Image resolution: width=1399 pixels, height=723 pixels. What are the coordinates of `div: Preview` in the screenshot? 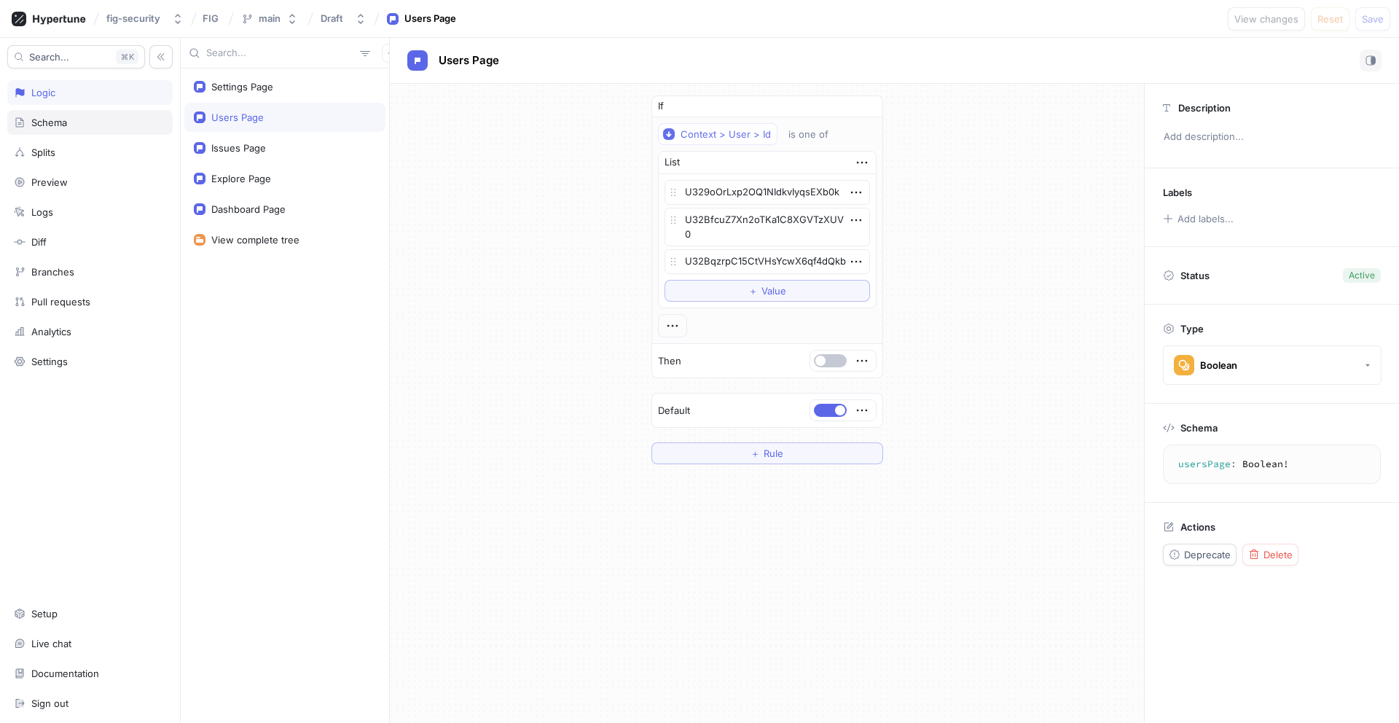 It's located at (50, 182).